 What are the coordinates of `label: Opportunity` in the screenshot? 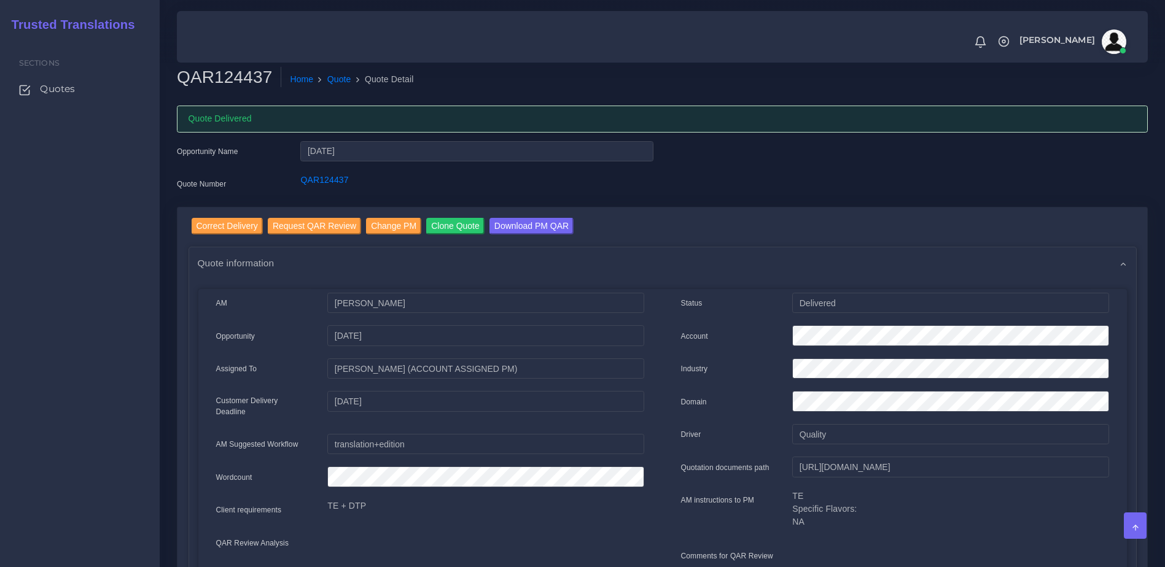 It's located at (236, 336).